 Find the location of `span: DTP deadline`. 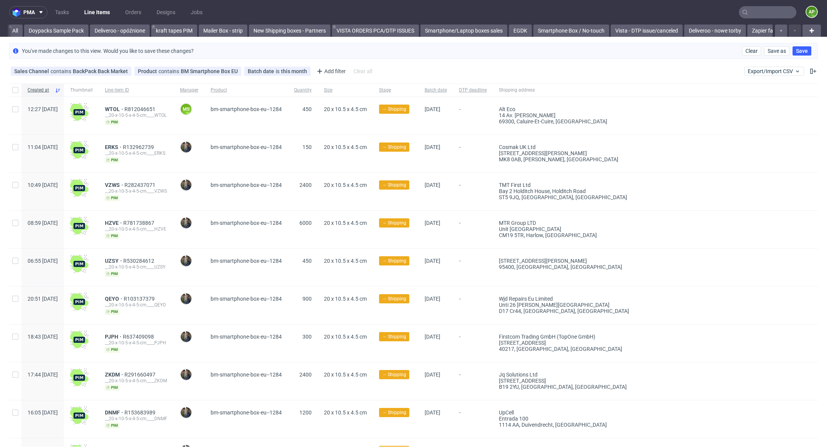

span: DTP deadline is located at coordinates (473, 90).